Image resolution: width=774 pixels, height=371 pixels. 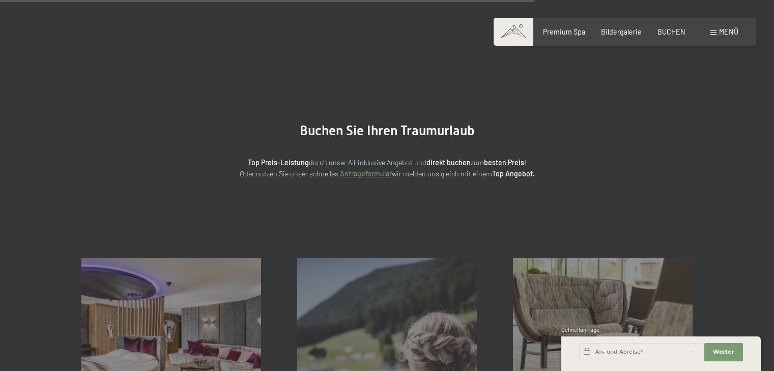 I want to click on strong: besten Preis, so click(x=504, y=162).